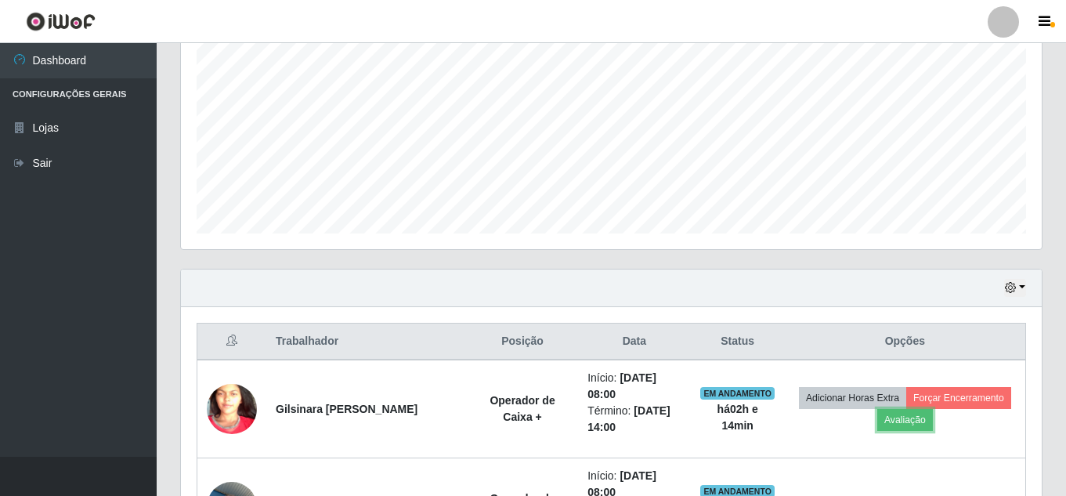 The image size is (1066, 496). Describe the element at coordinates (634, 419) in the screenshot. I see `li: Término:` at that location.